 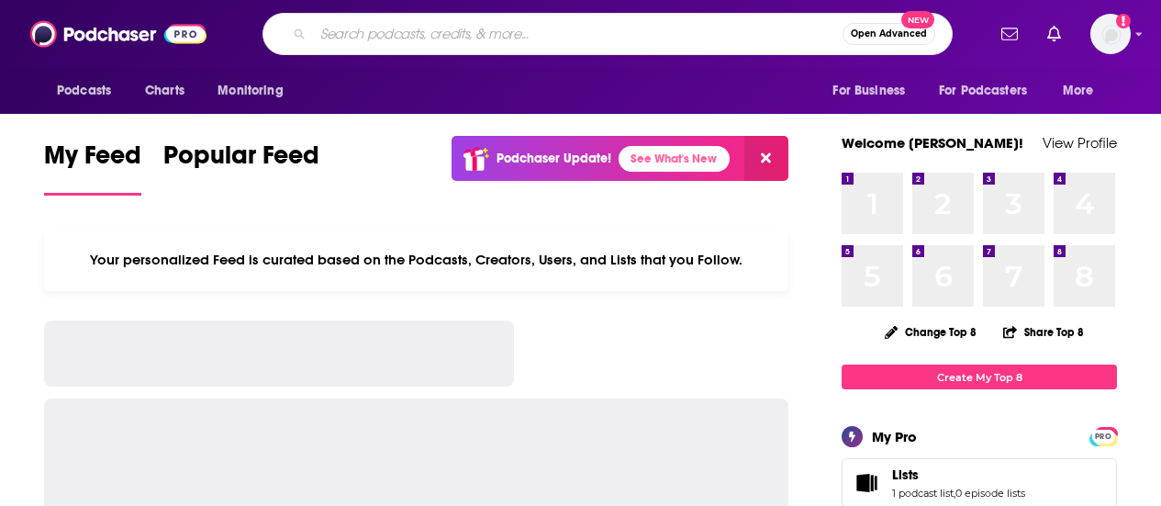 What do you see at coordinates (1044, 331) in the screenshot?
I see `button: Share Top 8` at bounding box center [1044, 331].